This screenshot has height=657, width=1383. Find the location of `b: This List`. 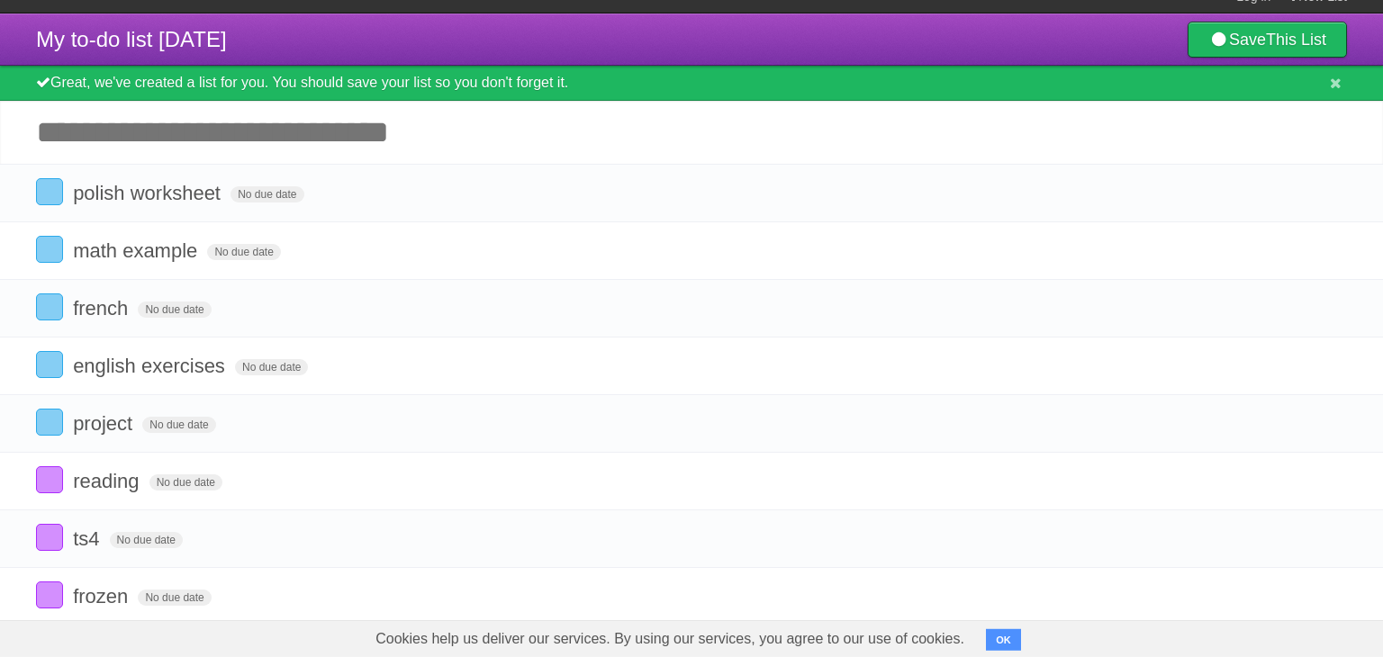

b: This List is located at coordinates (1296, 40).